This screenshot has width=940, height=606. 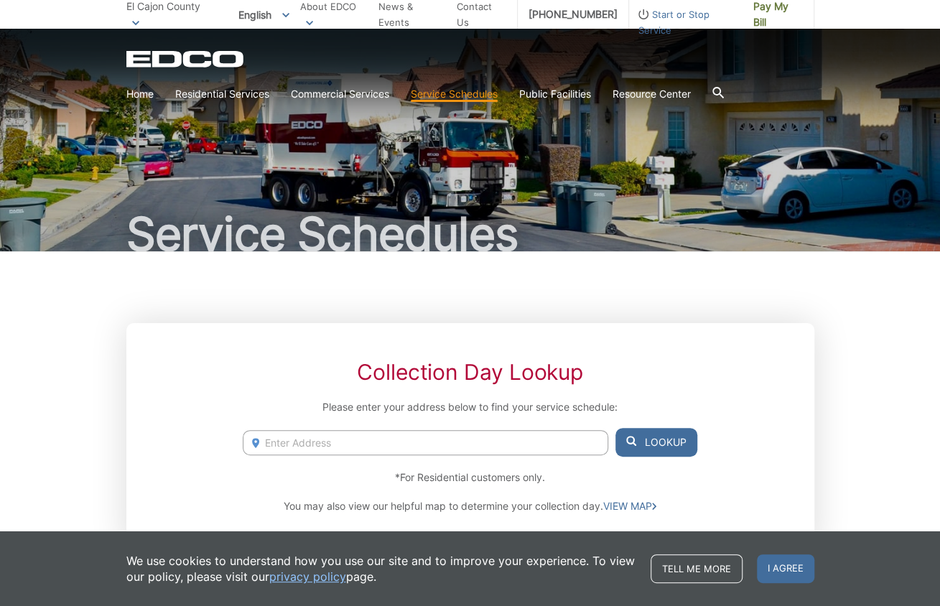 I want to click on a: Resource Center, so click(x=651, y=94).